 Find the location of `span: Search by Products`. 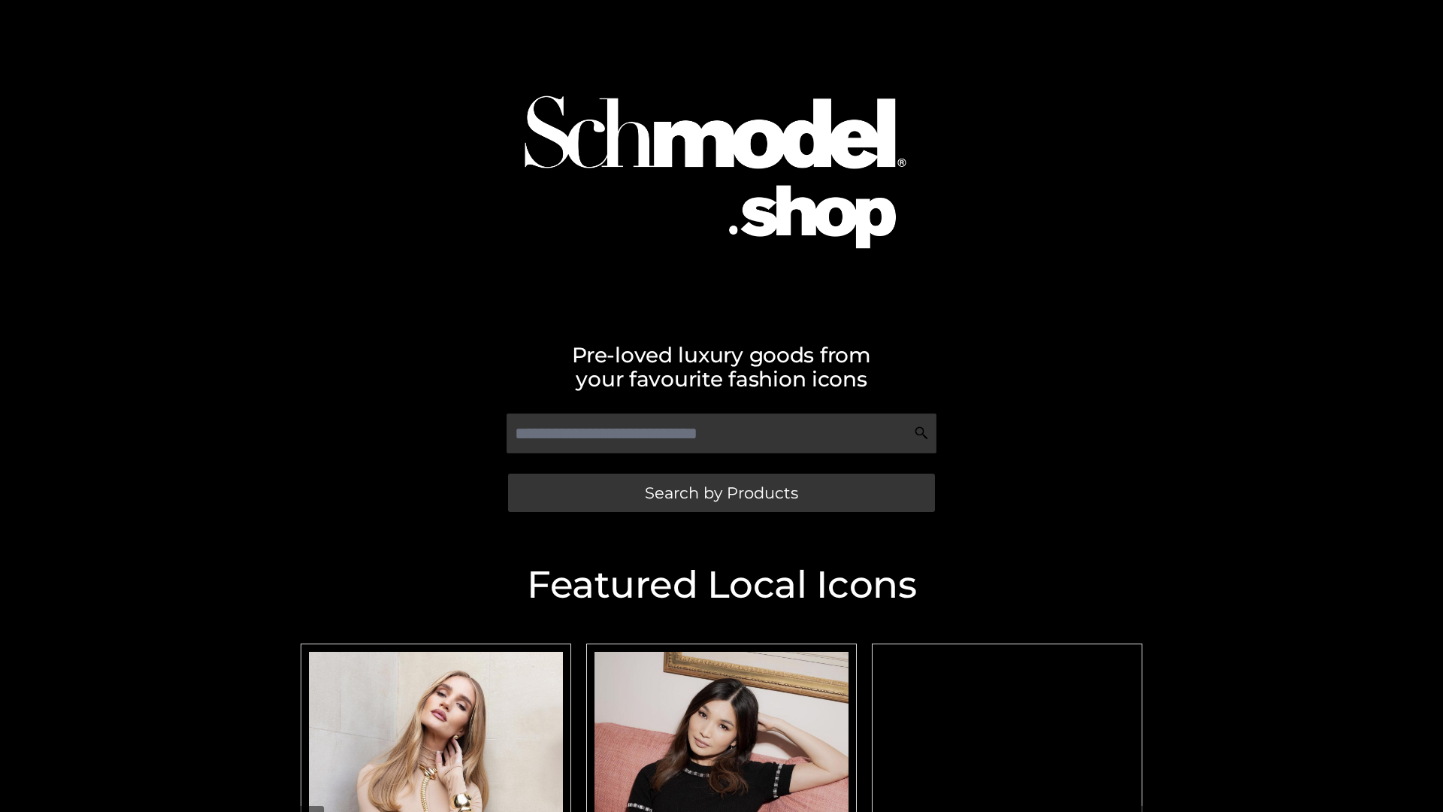

span: Search by Products is located at coordinates (721, 492).